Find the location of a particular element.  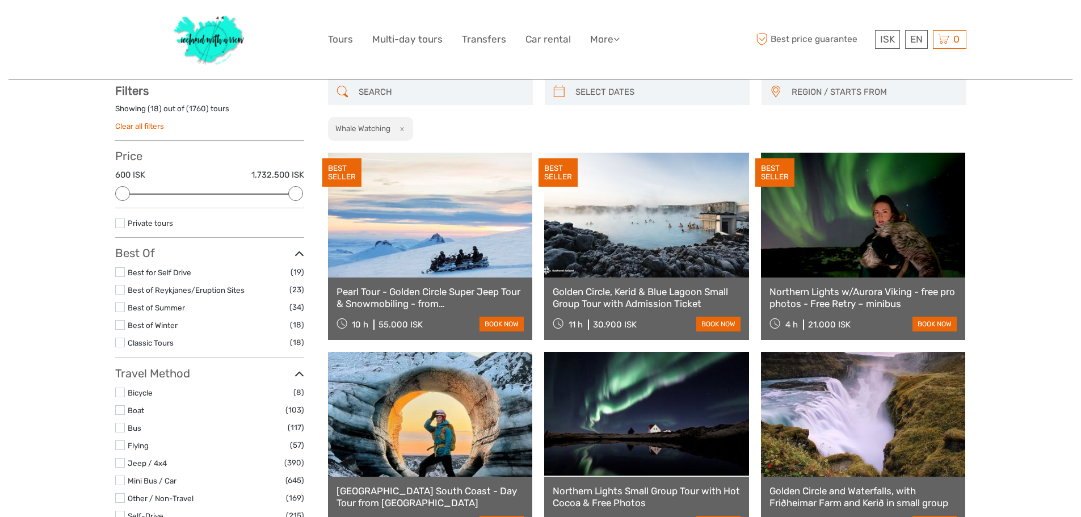

div: 30.900 ISK is located at coordinates (615, 325).